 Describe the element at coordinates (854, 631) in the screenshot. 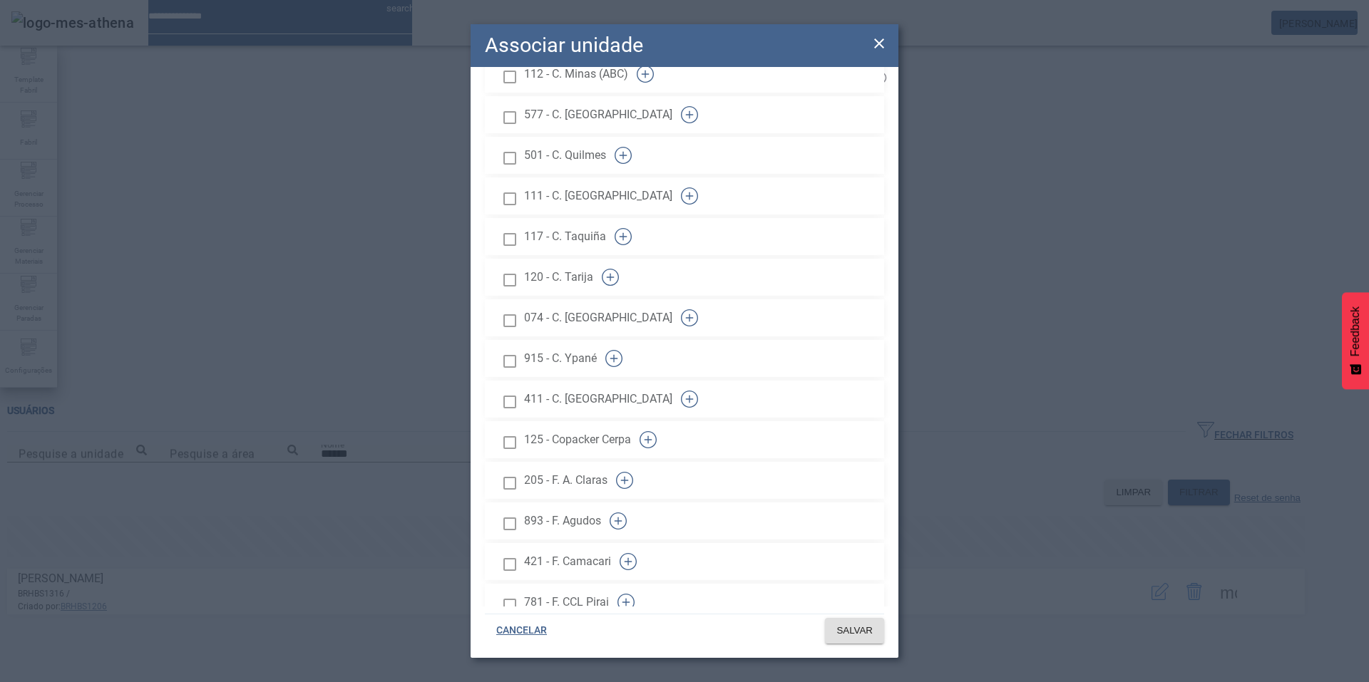

I see `button: SALVAR` at that location.